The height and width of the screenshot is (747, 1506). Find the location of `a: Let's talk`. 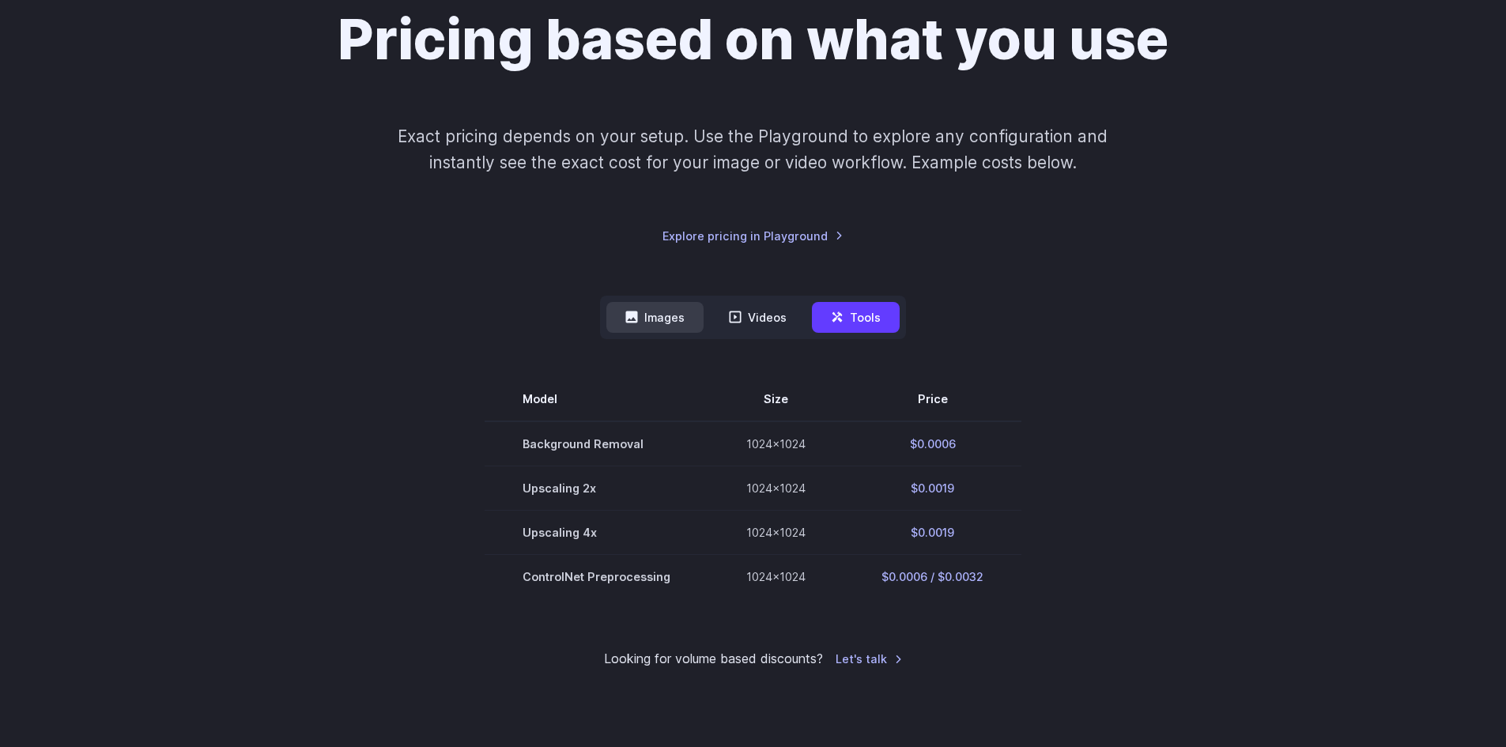

a: Let's talk is located at coordinates (869, 658).